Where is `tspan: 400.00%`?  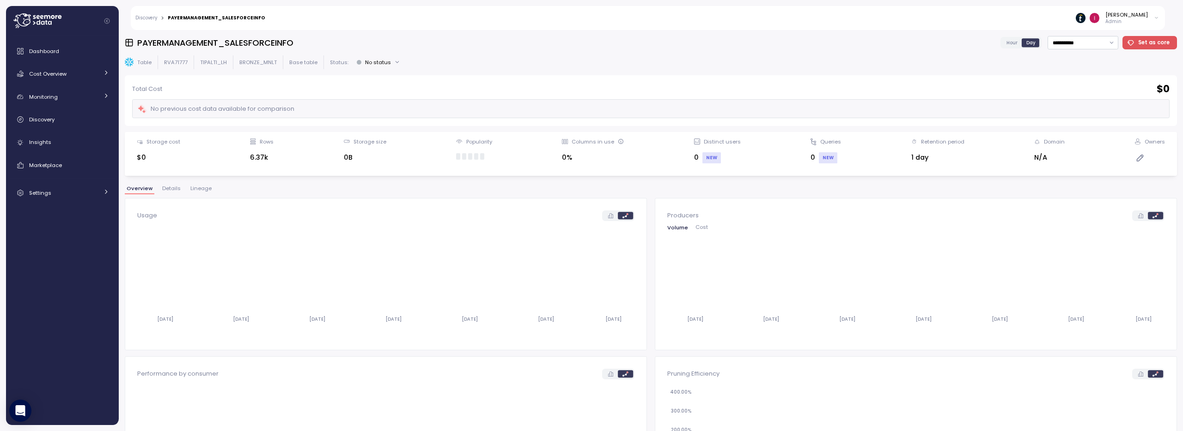
tspan: 400.00% is located at coordinates (680, 392).